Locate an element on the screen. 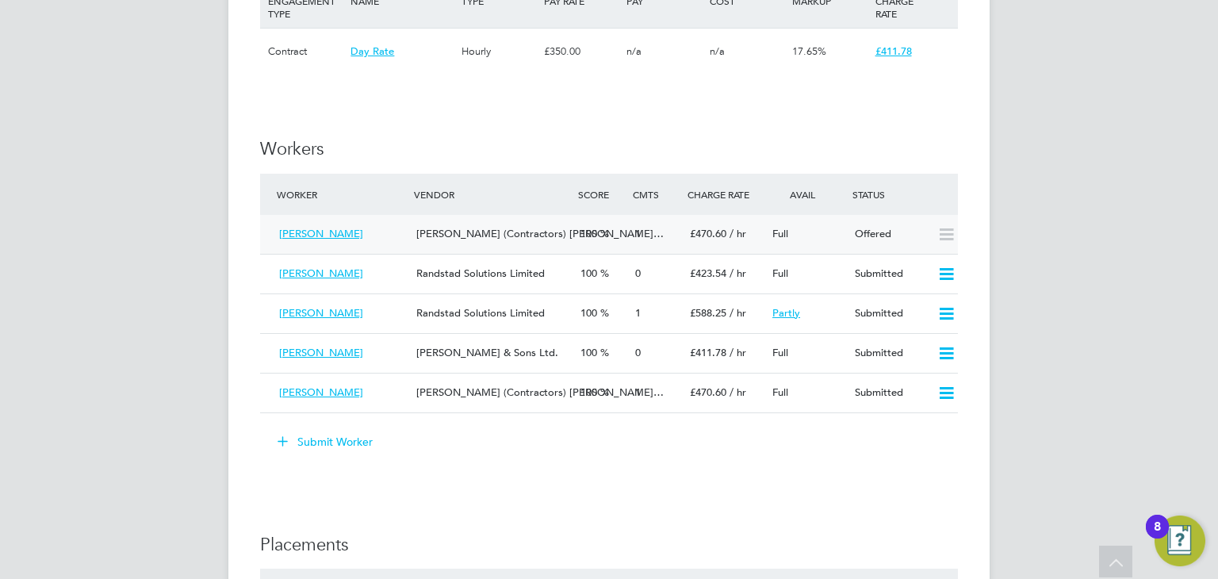 The image size is (1218, 579). div: Vendor is located at coordinates (492, 194).